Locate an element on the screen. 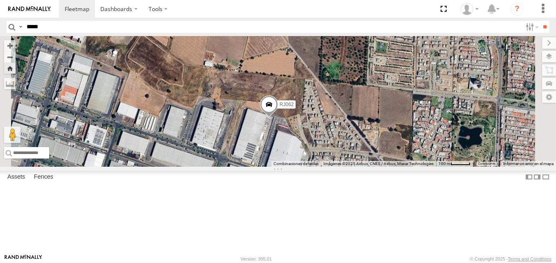 The height and width of the screenshot is (263, 556). div: © Copyright 2025 - is located at coordinates (511, 259).